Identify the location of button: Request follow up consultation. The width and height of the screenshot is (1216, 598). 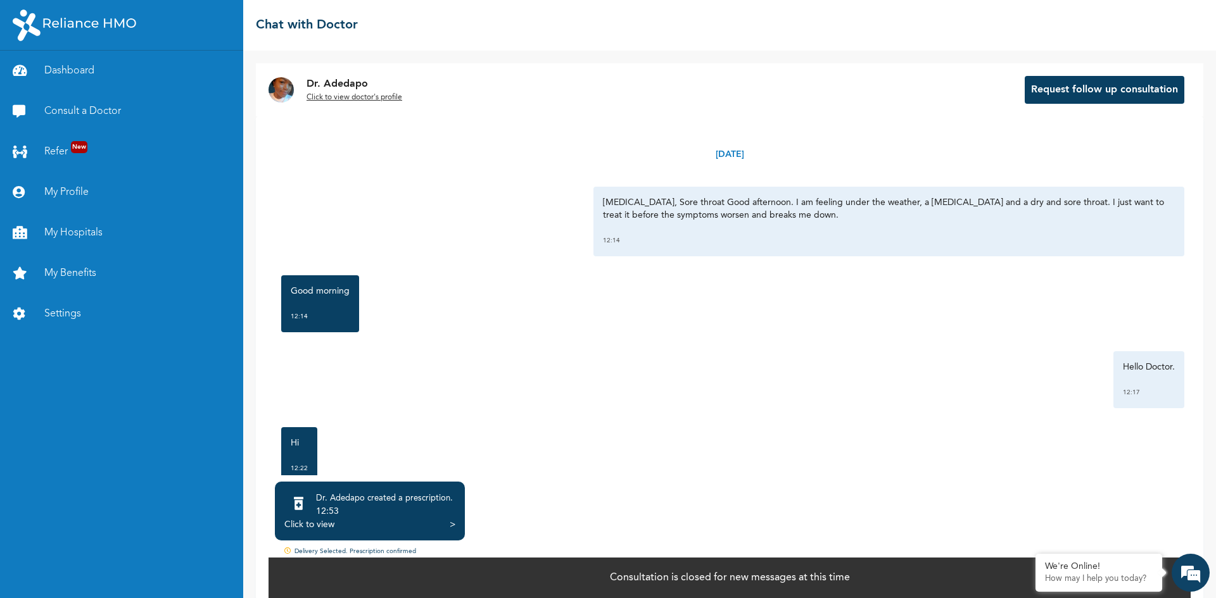
(1104, 90).